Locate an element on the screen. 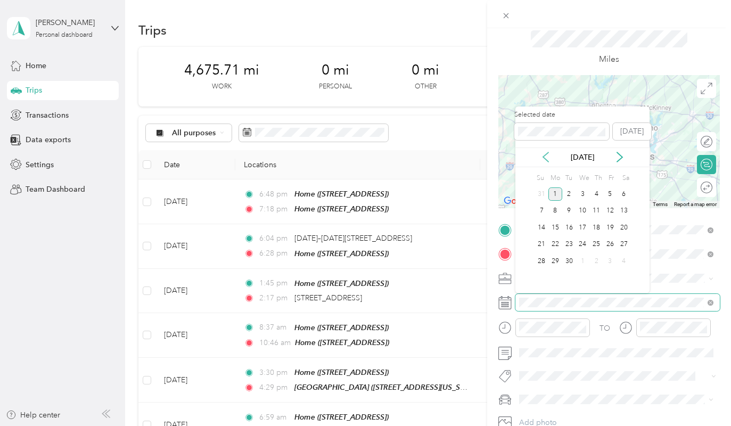 The width and height of the screenshot is (731, 426). div: 28 is located at coordinates (541, 261).